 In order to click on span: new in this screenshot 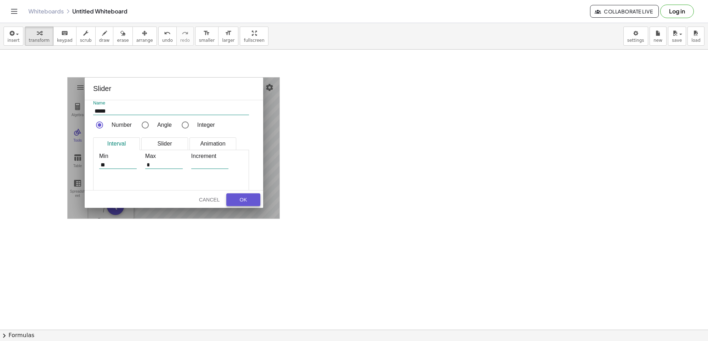, I will do `click(658, 40)`.